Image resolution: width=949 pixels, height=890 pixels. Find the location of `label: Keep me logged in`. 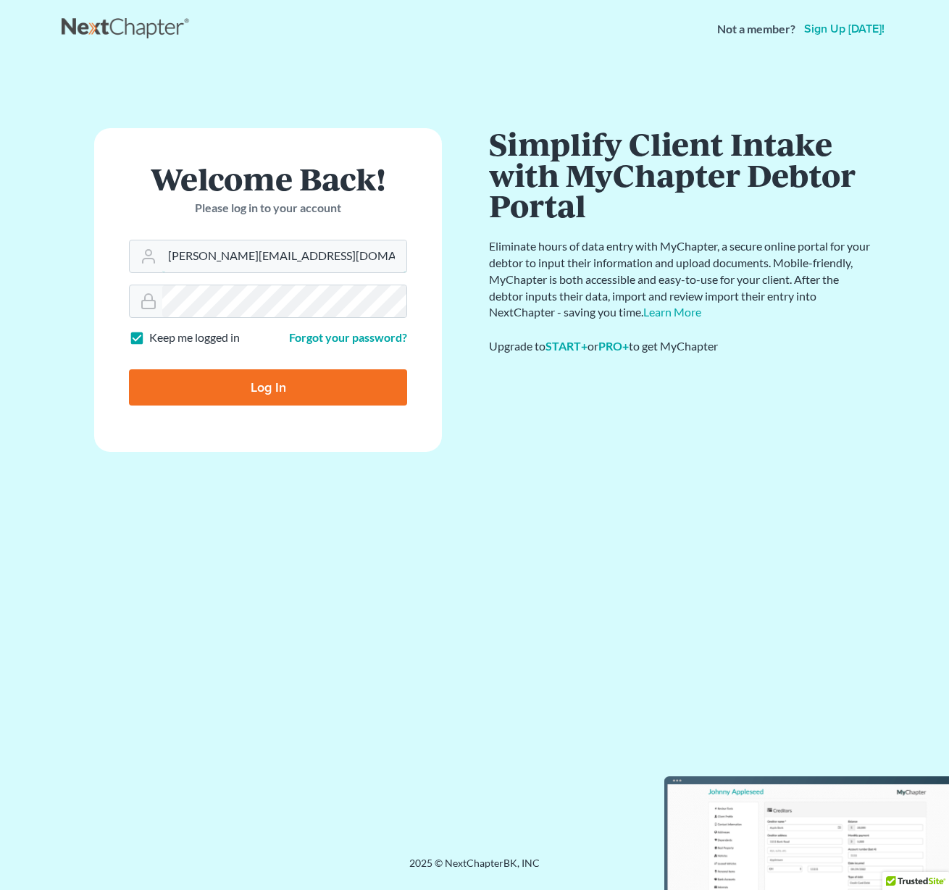

label: Keep me logged in is located at coordinates (194, 337).